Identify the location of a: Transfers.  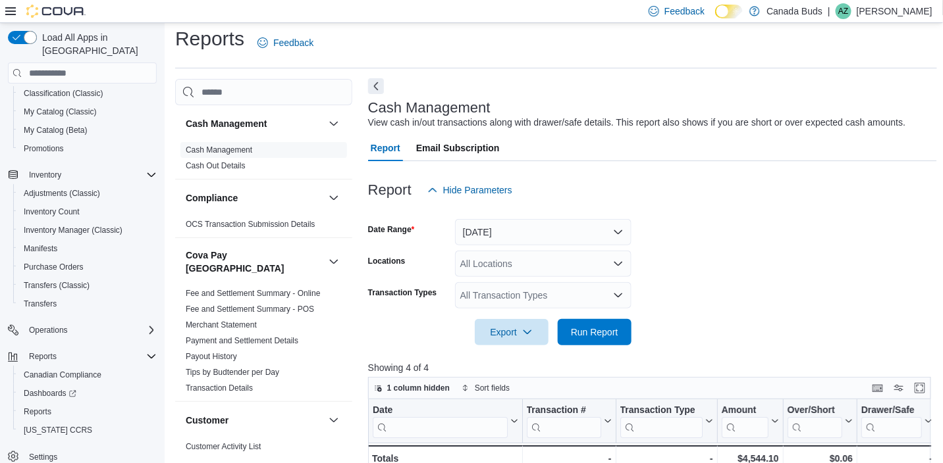
(40, 304).